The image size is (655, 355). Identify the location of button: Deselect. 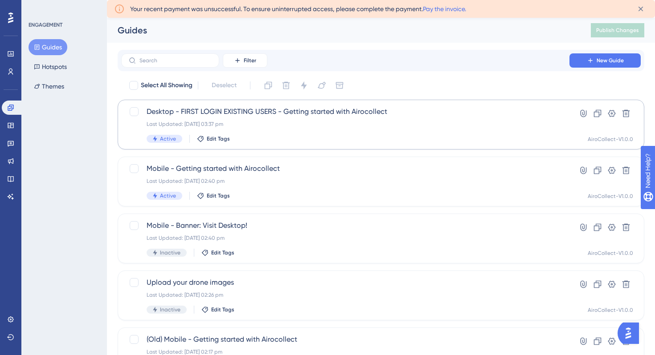
(224, 86).